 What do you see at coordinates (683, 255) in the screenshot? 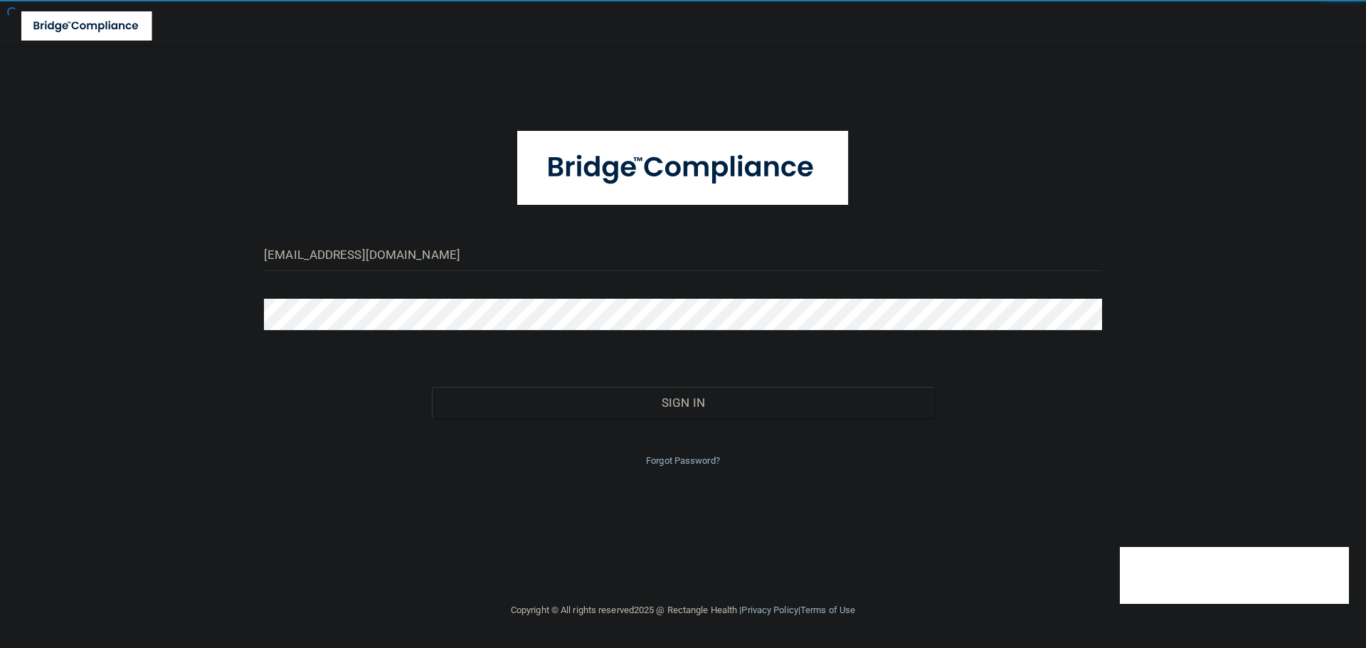
I see `input: Email` at bounding box center [683, 255].